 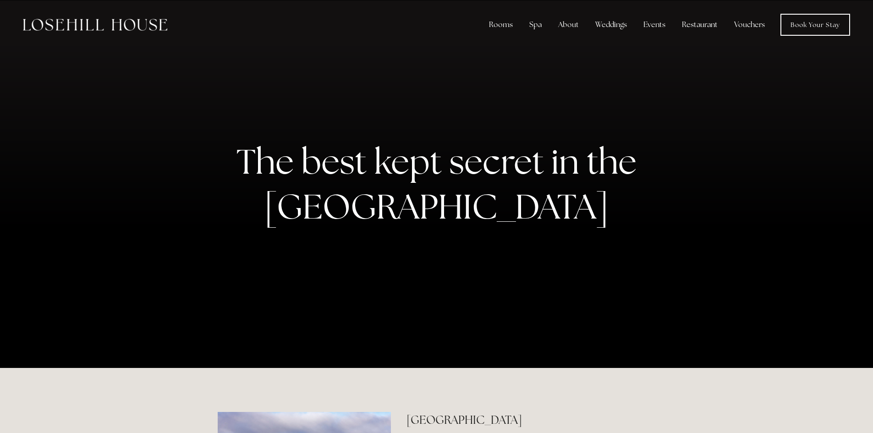 What do you see at coordinates (611, 25) in the screenshot?
I see `div: Weddings` at bounding box center [611, 25].